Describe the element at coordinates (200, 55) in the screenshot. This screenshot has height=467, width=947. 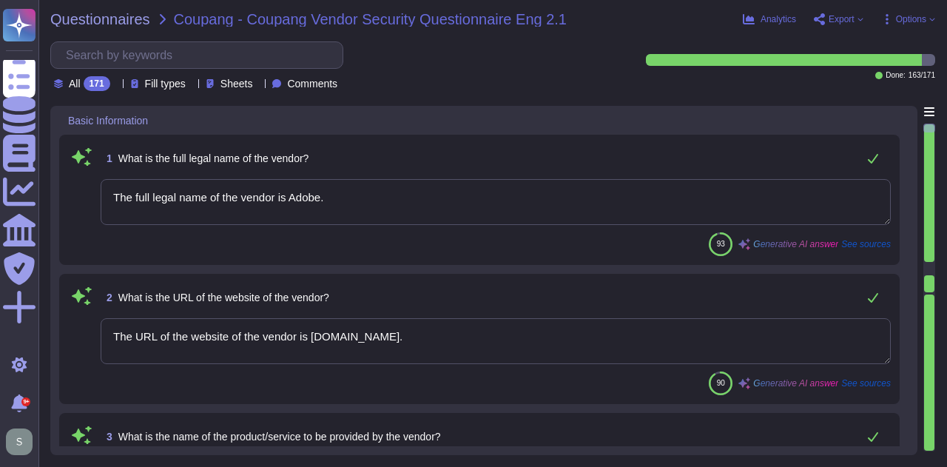
I see `input: Search by keywords` at that location.